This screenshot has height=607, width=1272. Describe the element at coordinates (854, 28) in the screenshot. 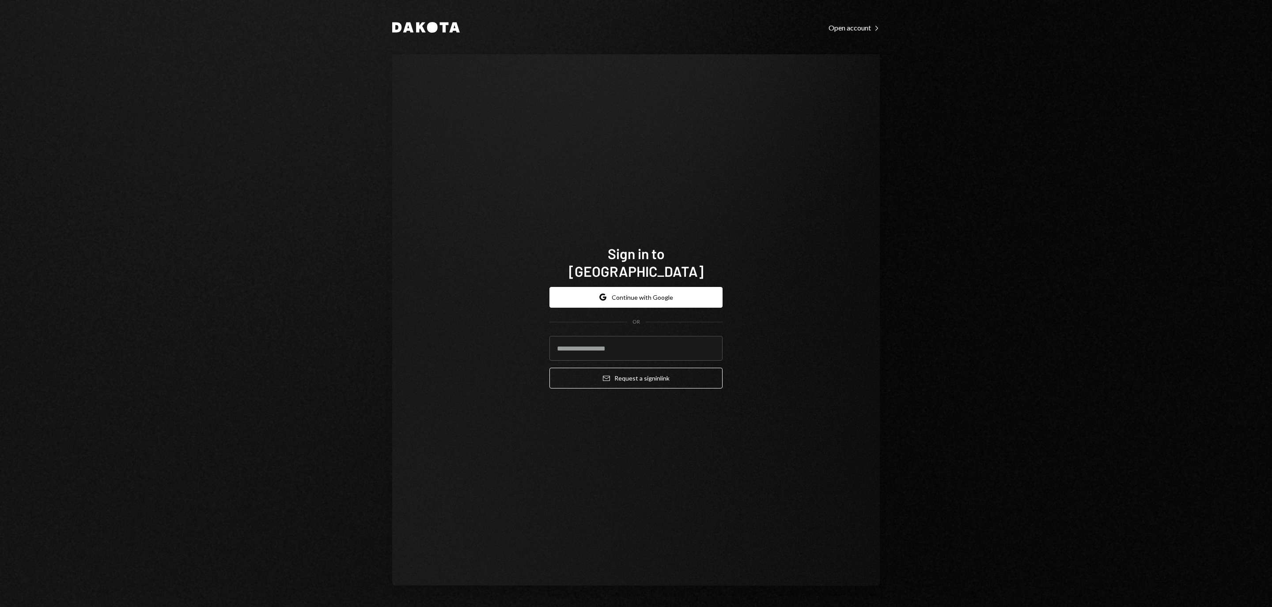

I see `div: Open account` at that location.